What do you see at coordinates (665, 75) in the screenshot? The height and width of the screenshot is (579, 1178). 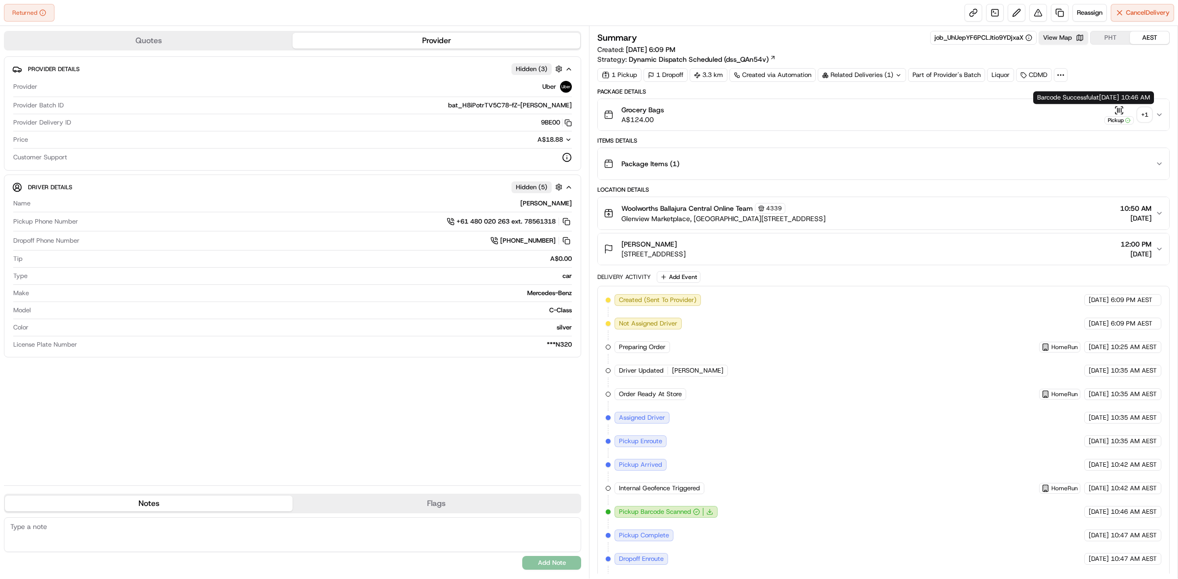 I see `div: 1 Dropoff` at bounding box center [665, 75].